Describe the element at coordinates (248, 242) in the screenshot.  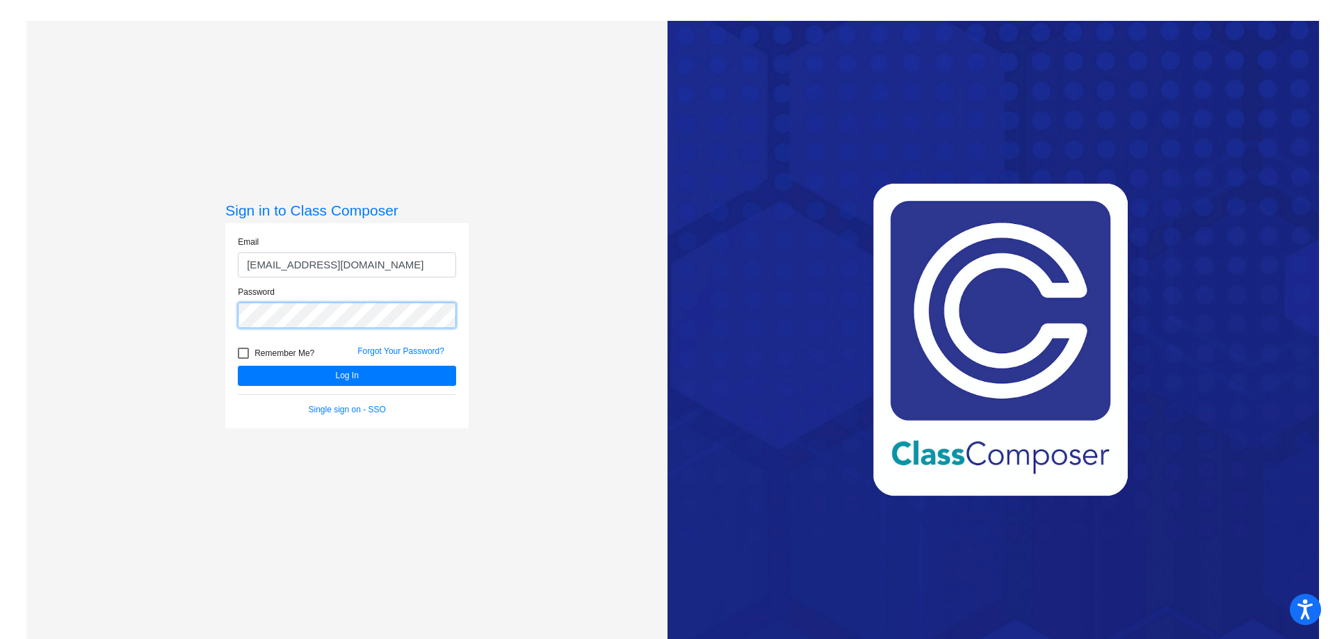
I see `label: Email` at that location.